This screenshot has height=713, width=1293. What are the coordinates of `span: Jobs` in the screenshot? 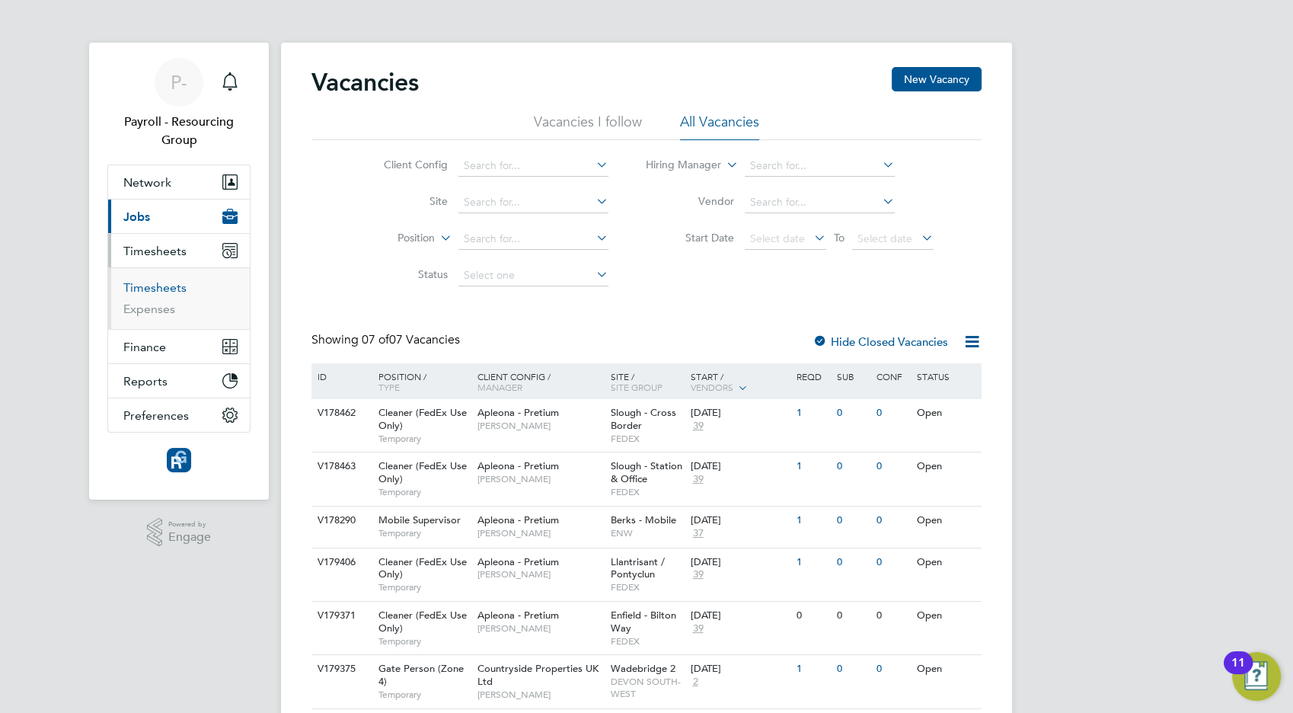 It's located at (136, 216).